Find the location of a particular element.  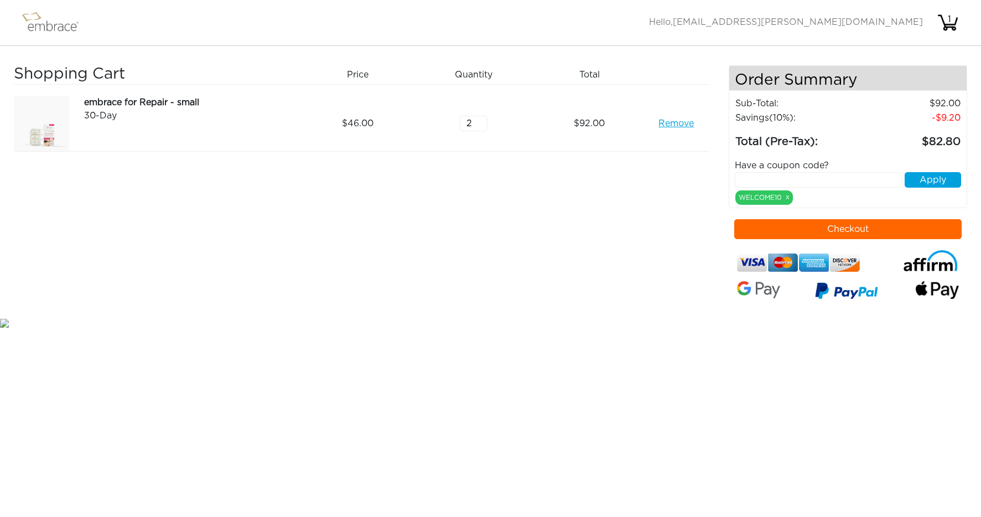

span: (10%) is located at coordinates (781, 118).